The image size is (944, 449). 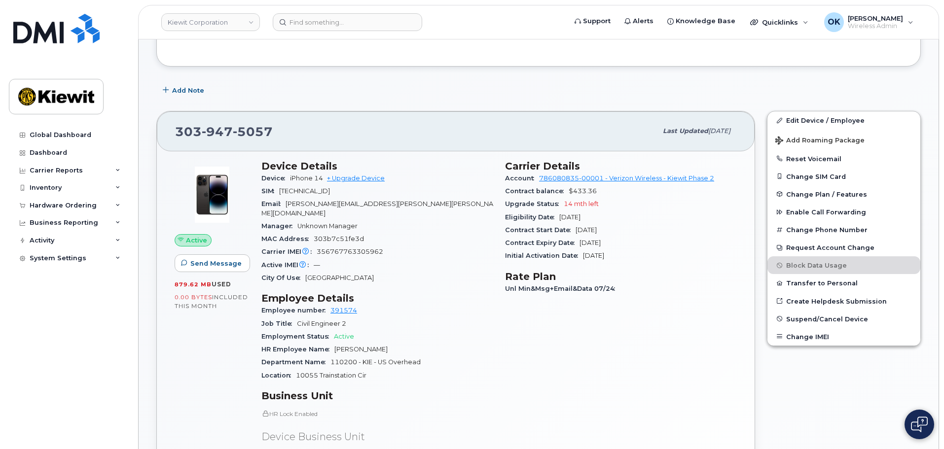 I want to click on span: Alerts, so click(x=643, y=21).